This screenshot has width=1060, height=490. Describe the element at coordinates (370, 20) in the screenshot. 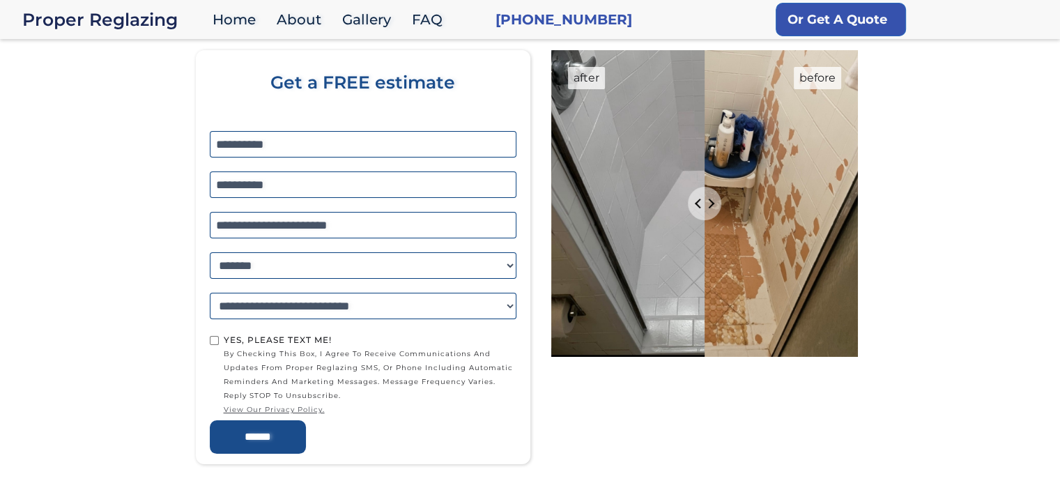

I see `a: Gallery` at that location.